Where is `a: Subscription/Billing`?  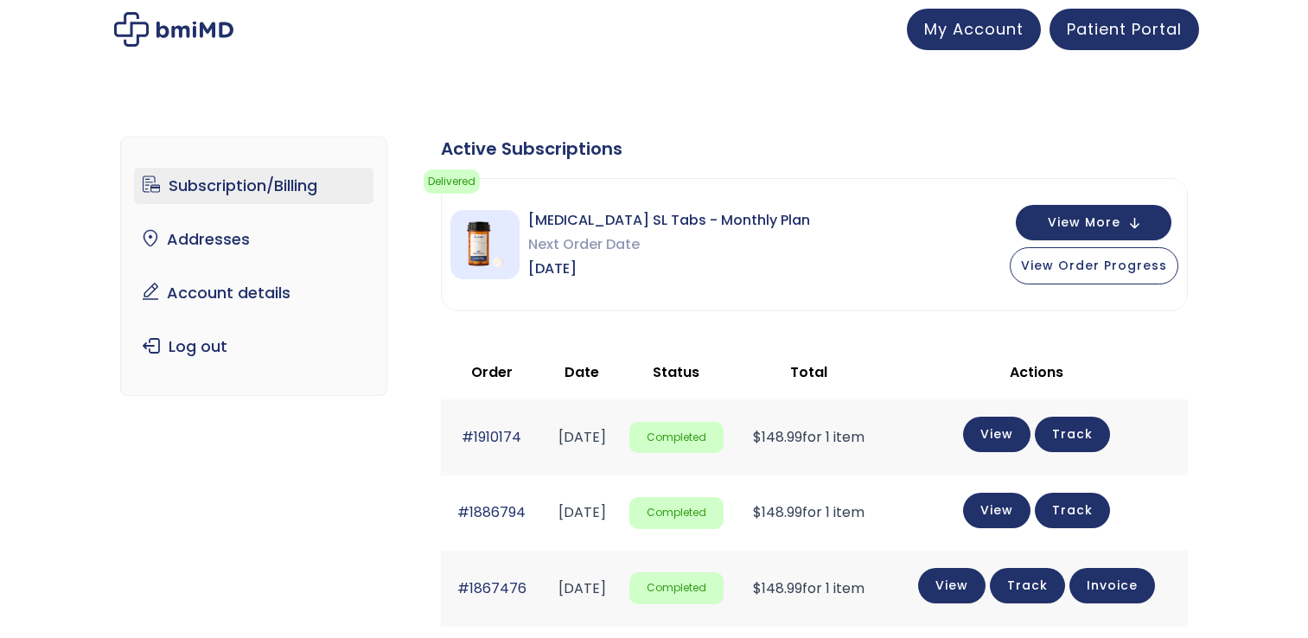
a: Subscription/Billing is located at coordinates (253, 186).